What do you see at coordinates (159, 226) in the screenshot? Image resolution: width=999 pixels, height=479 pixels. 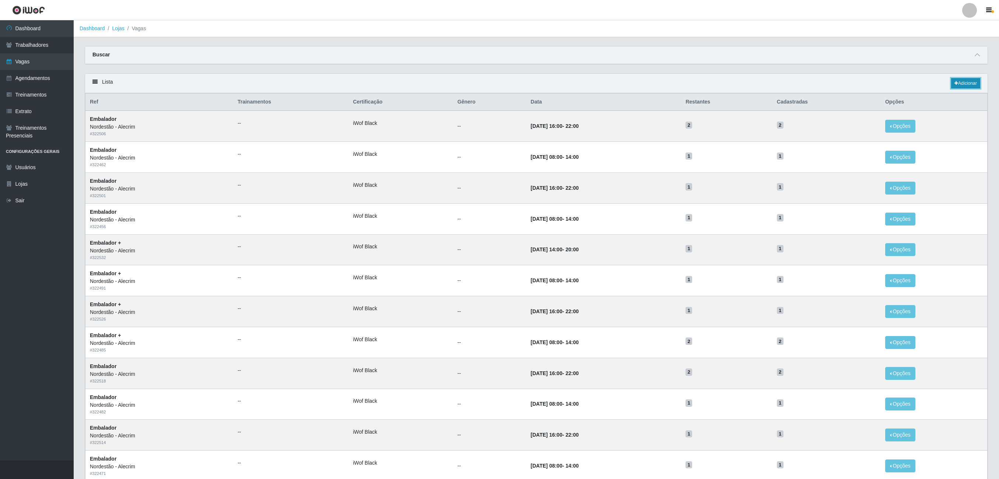 I see `div: # 322456` at bounding box center [159, 226].